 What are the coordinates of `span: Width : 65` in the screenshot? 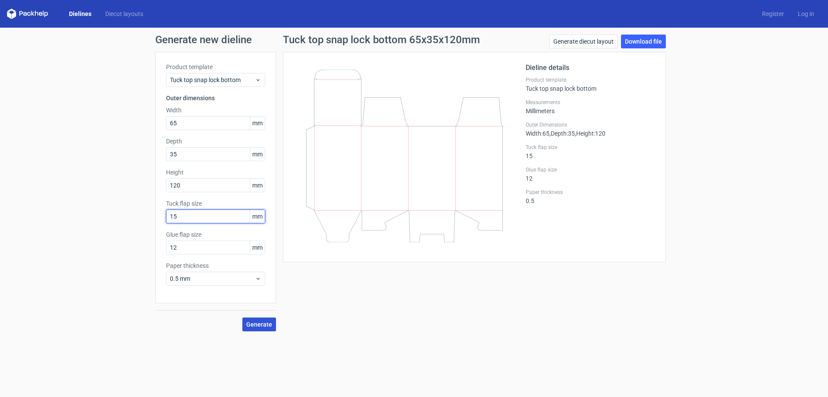 It's located at (538, 133).